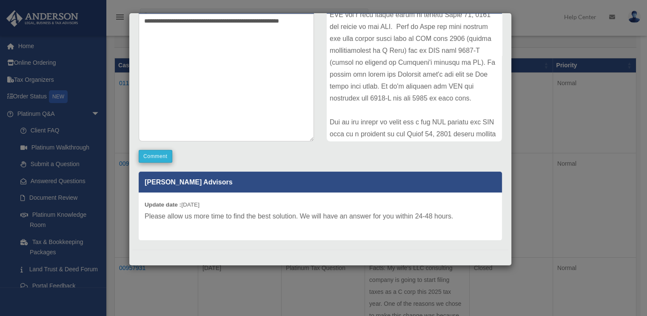  What do you see at coordinates (163, 204) in the screenshot?
I see `b: Update date :` at bounding box center [163, 204].